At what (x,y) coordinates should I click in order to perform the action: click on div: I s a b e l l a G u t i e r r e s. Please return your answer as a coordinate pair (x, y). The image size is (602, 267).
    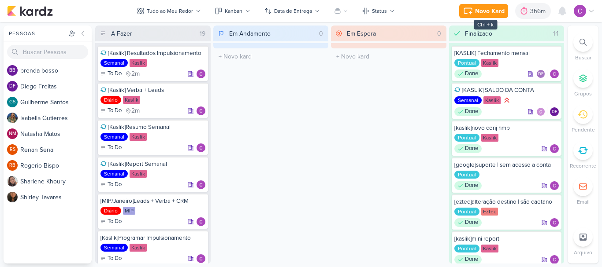
    Looking at the image, I should click on (56, 118).